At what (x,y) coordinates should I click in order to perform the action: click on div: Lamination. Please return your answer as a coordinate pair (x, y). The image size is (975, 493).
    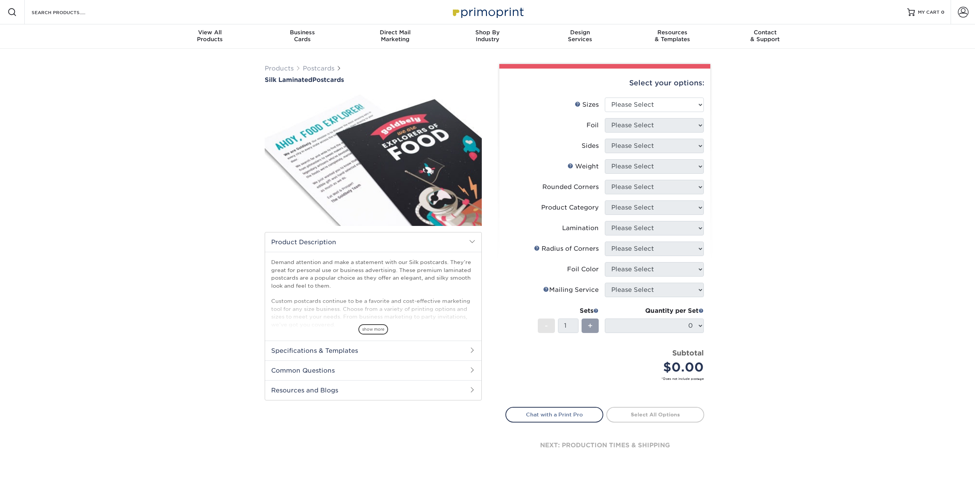
    Looking at the image, I should click on (580, 228).